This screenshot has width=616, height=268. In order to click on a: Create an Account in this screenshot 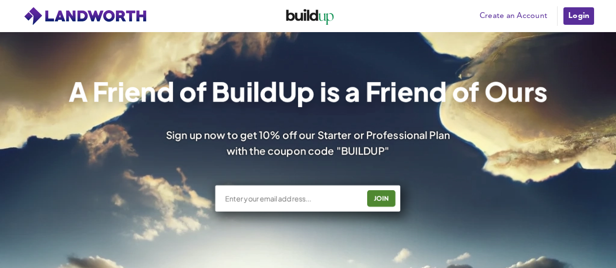, I will do `click(514, 16)`.